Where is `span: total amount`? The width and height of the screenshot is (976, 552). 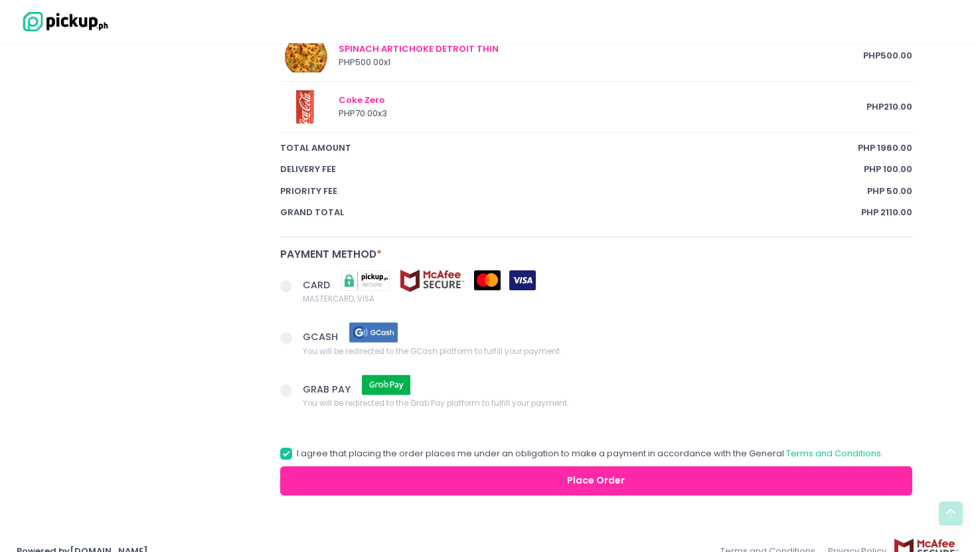 span: total amount is located at coordinates (569, 148).